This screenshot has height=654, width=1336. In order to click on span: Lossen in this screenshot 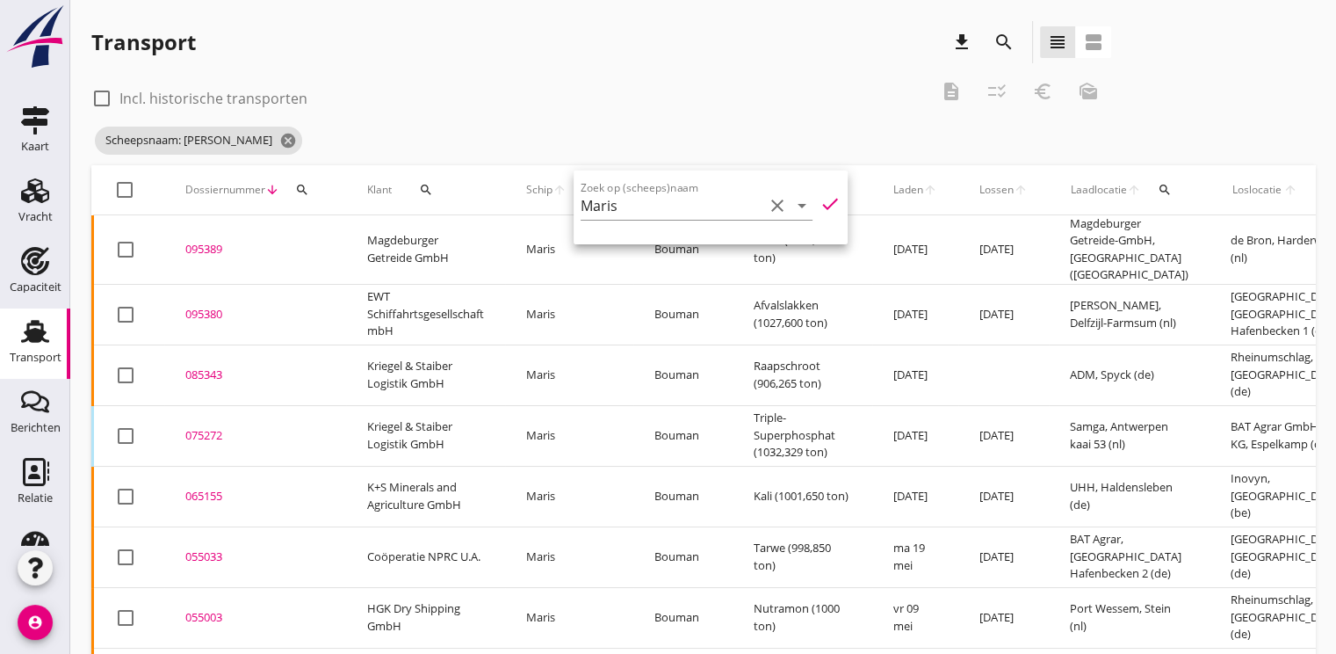, I will do `click(996, 190)`.